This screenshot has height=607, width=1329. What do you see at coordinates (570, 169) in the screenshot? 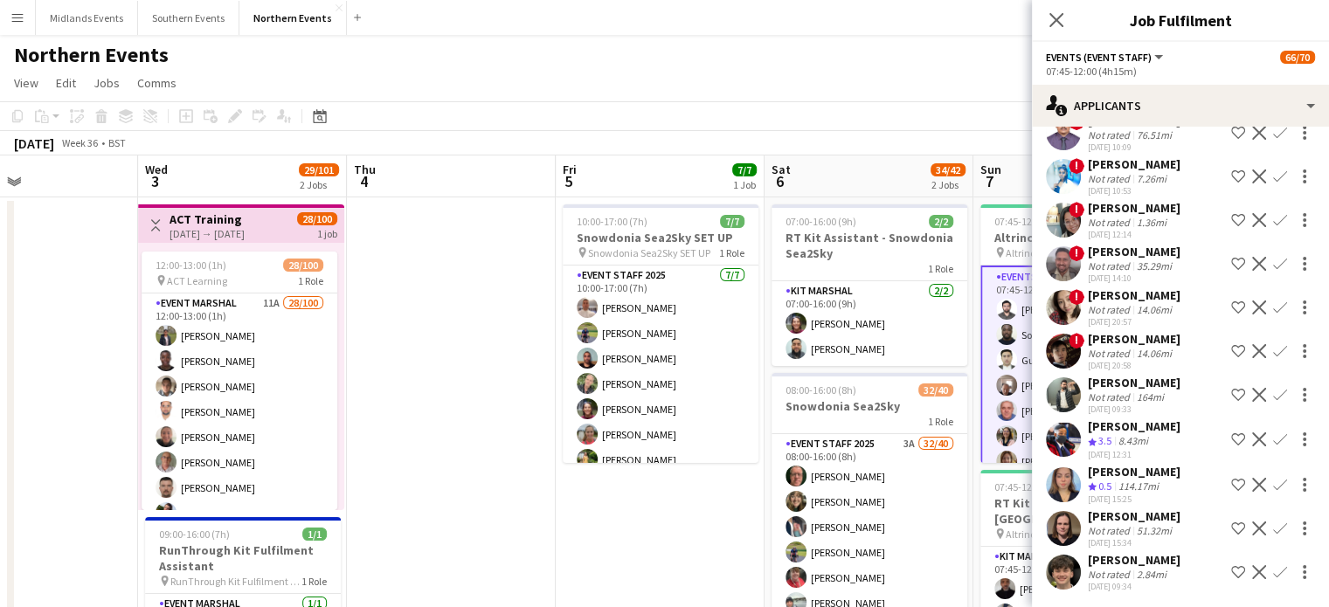
I see `span: Fri` at bounding box center [570, 169].